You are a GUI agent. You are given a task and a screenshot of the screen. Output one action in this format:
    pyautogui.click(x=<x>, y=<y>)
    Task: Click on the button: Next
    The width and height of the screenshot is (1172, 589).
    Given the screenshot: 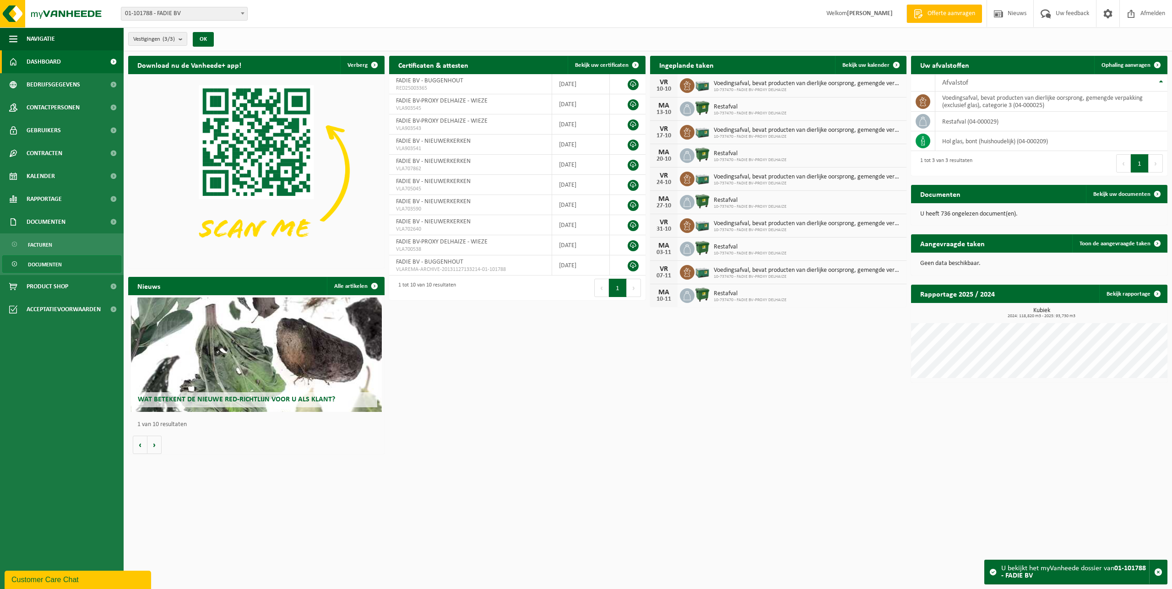 What is the action you would take?
    pyautogui.click(x=1155, y=163)
    